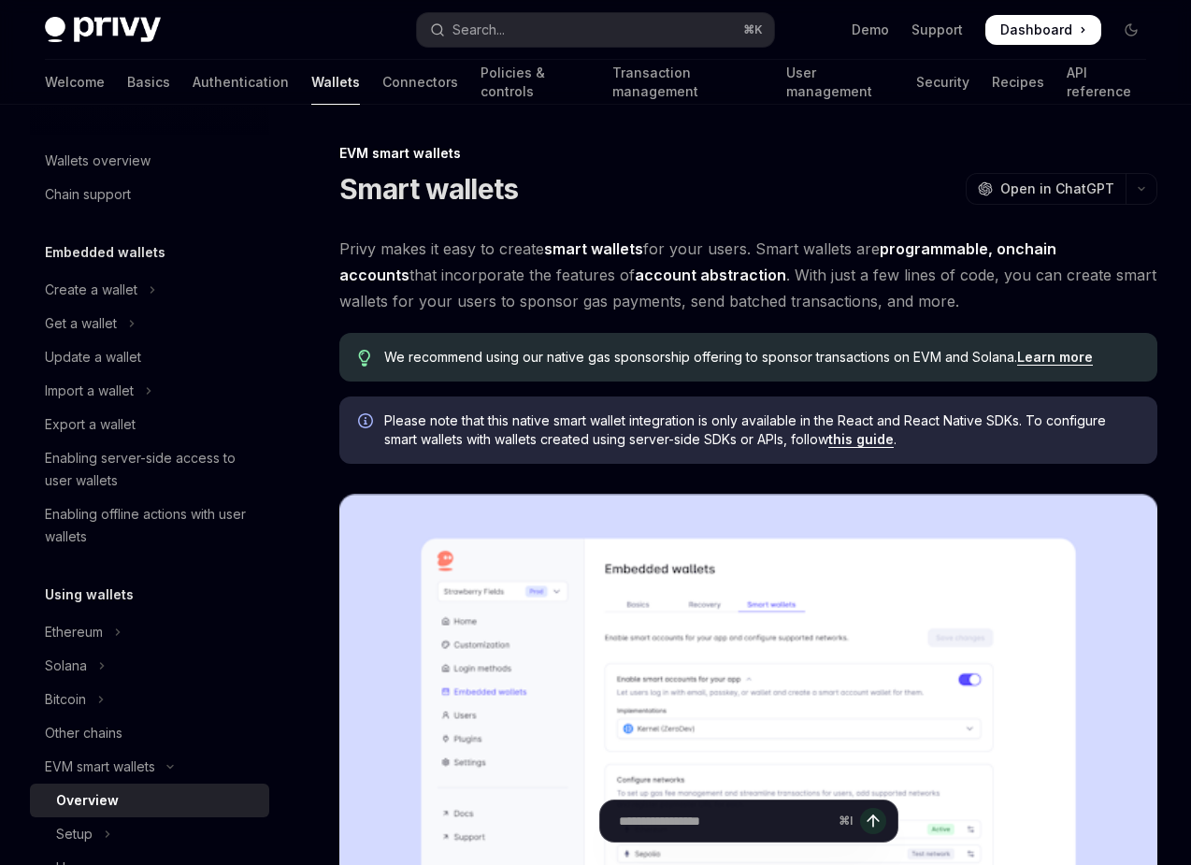 Image resolution: width=1191 pixels, height=865 pixels. Describe the element at coordinates (103, 30) in the screenshot. I see `img: dark logo` at that location.